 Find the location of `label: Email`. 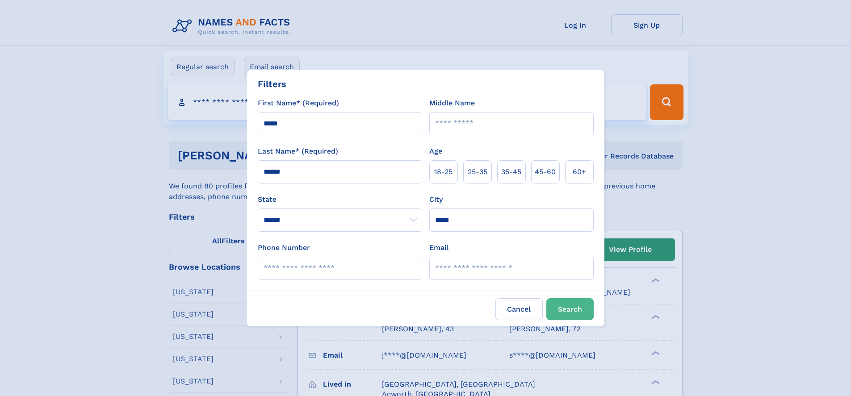

label: Email is located at coordinates (439, 248).